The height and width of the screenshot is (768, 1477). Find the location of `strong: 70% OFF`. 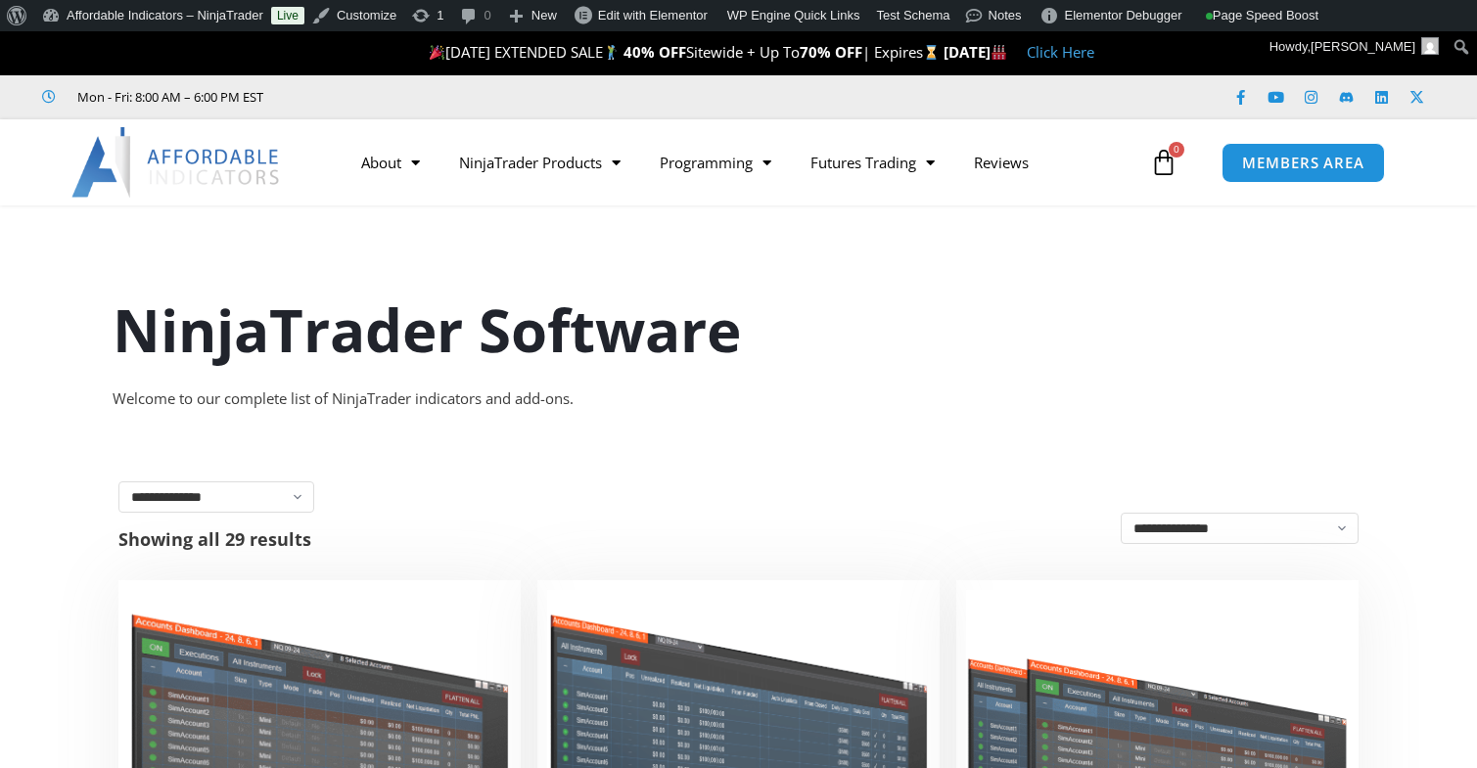

strong: 70% OFF is located at coordinates (831, 52).